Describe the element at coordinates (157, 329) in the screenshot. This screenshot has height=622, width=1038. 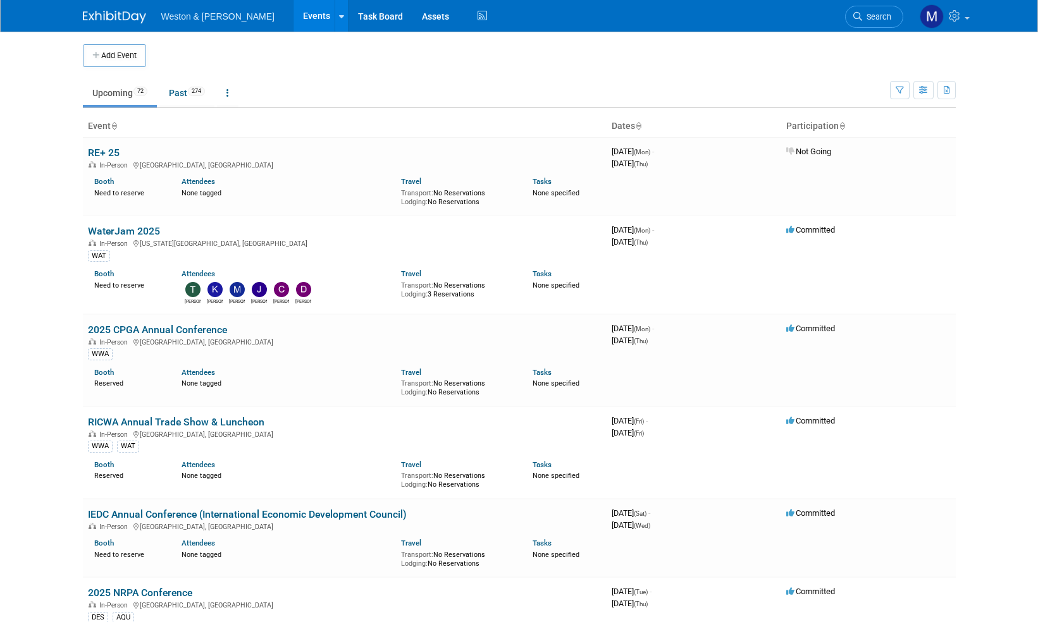
I see `a: 2025 CPGA Annual Conference` at that location.